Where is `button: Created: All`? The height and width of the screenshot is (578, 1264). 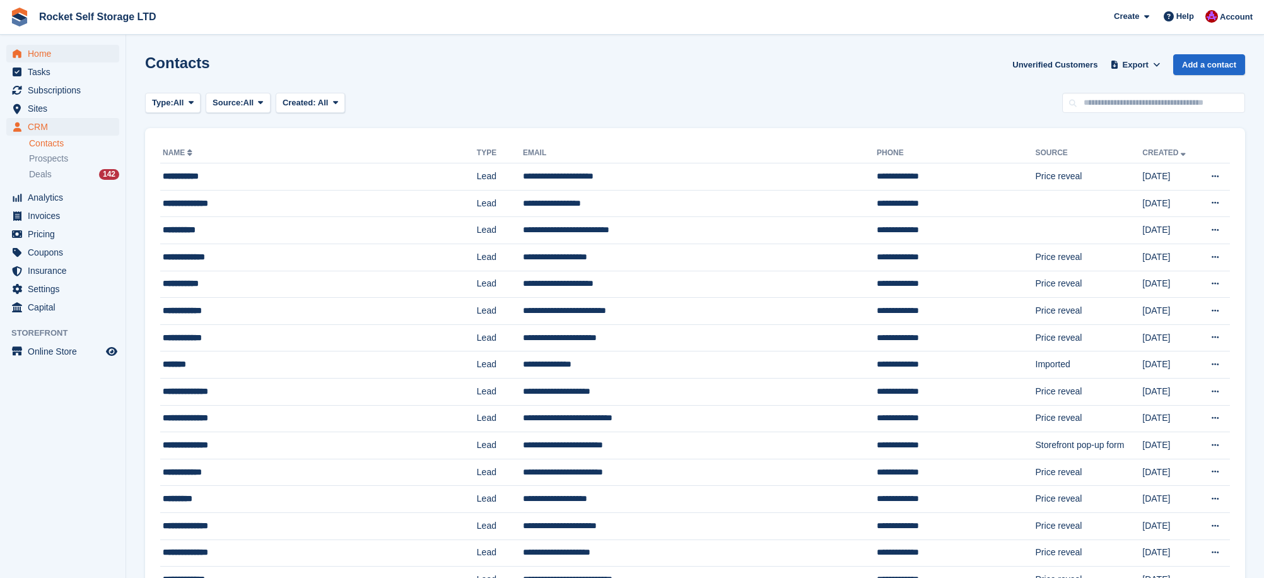 button: Created: All is located at coordinates (310, 103).